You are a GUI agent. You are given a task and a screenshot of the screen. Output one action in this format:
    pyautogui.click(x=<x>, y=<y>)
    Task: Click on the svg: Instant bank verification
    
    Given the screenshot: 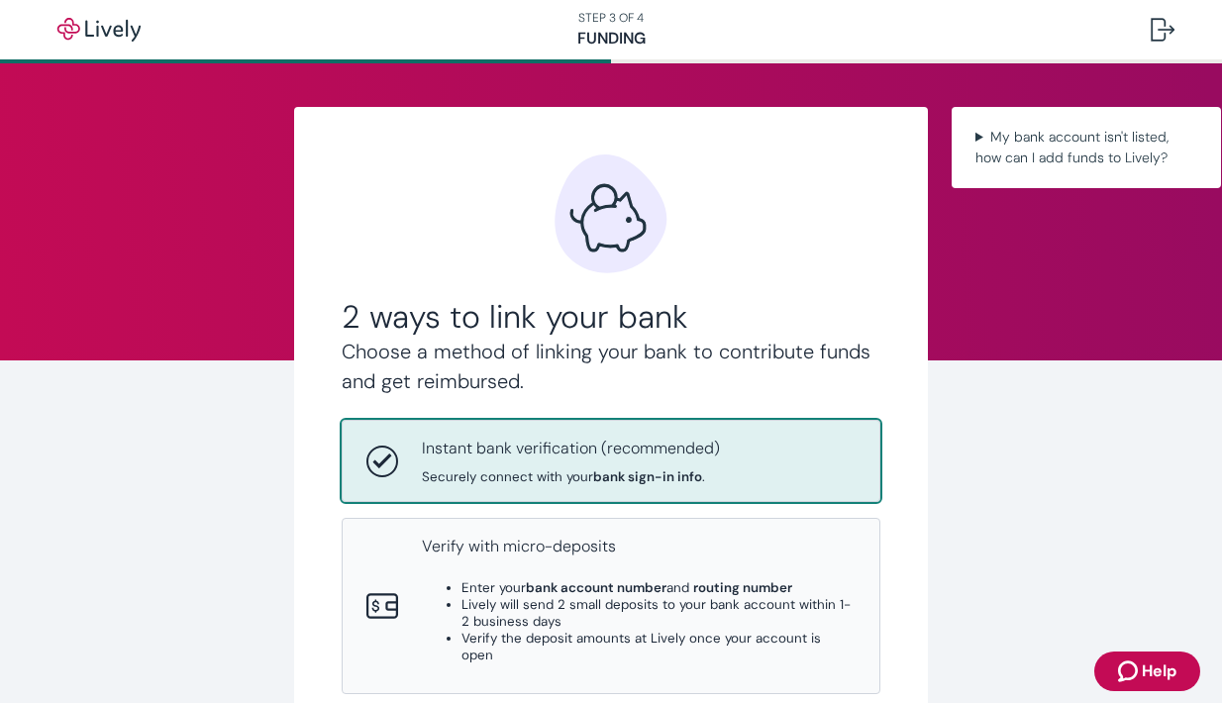 What is the action you would take?
    pyautogui.click(x=382, y=461)
    